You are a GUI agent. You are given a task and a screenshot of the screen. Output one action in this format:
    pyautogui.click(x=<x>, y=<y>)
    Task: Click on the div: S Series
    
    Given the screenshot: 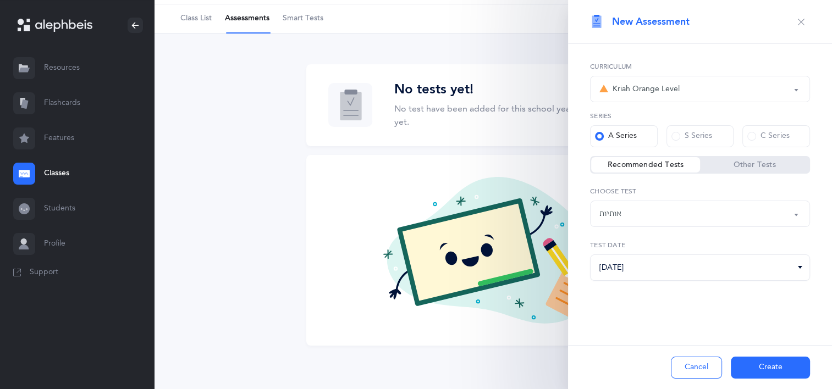 What is the action you would take?
    pyautogui.click(x=692, y=136)
    